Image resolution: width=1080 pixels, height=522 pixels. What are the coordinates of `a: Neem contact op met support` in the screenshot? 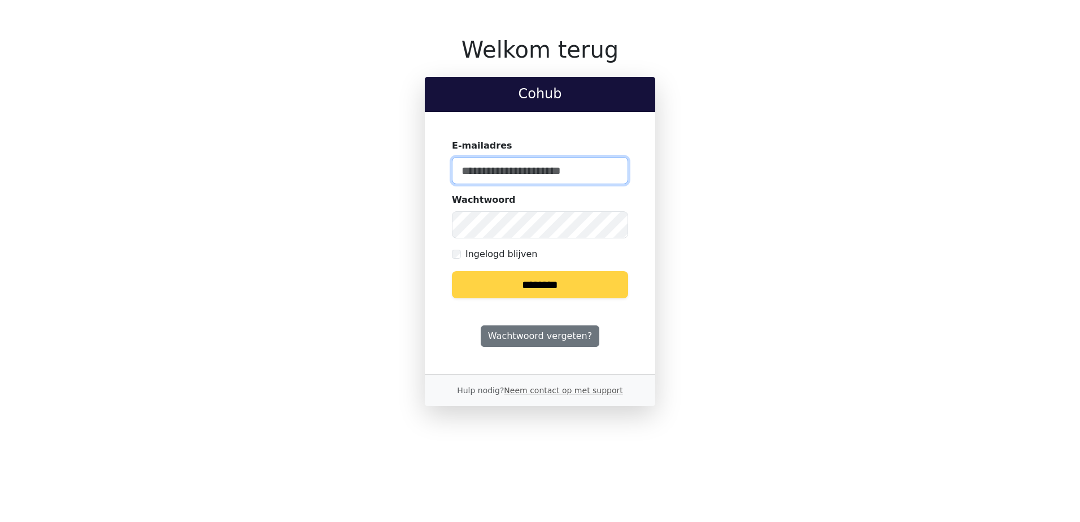 It's located at (563, 390).